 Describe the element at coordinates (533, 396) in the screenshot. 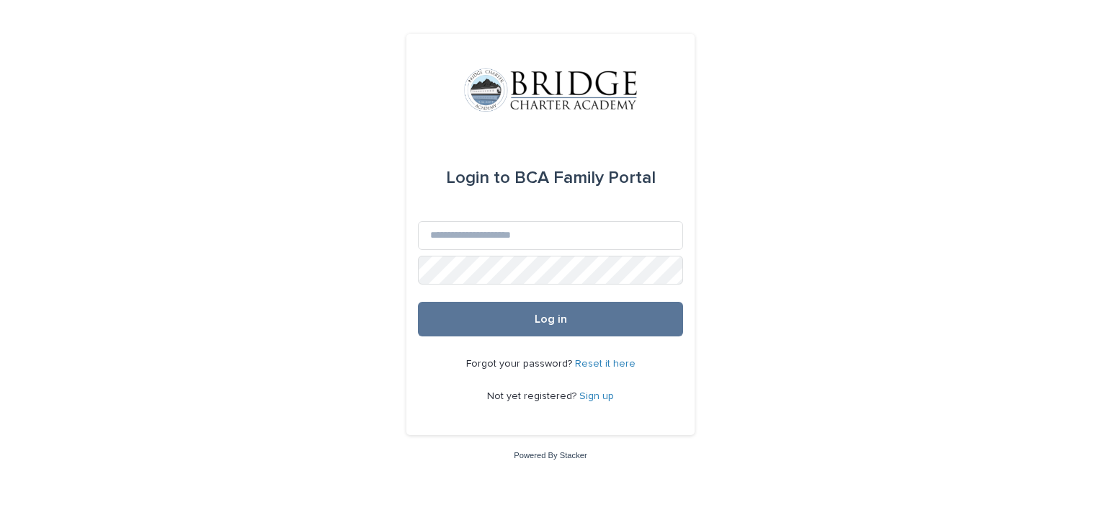

I see `span: Not yet registered?` at that location.